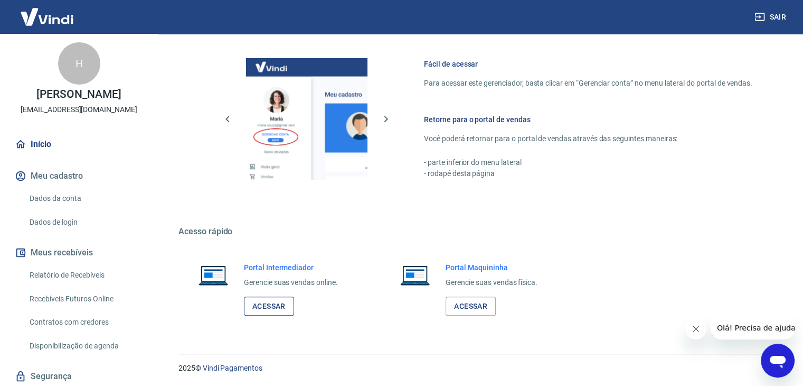 The height and width of the screenshot is (386, 803). Describe the element at coordinates (85, 298) in the screenshot. I see `a: Recebíveis Futuros Online` at that location.